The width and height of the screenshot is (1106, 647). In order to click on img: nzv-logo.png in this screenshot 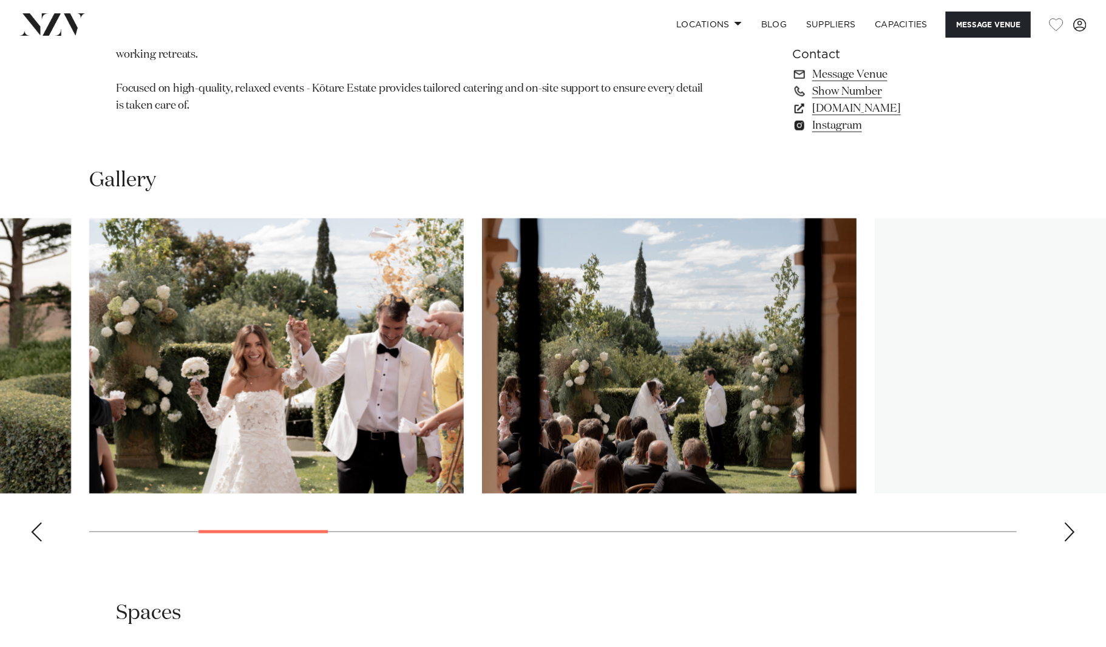, I will do `click(52, 24)`.